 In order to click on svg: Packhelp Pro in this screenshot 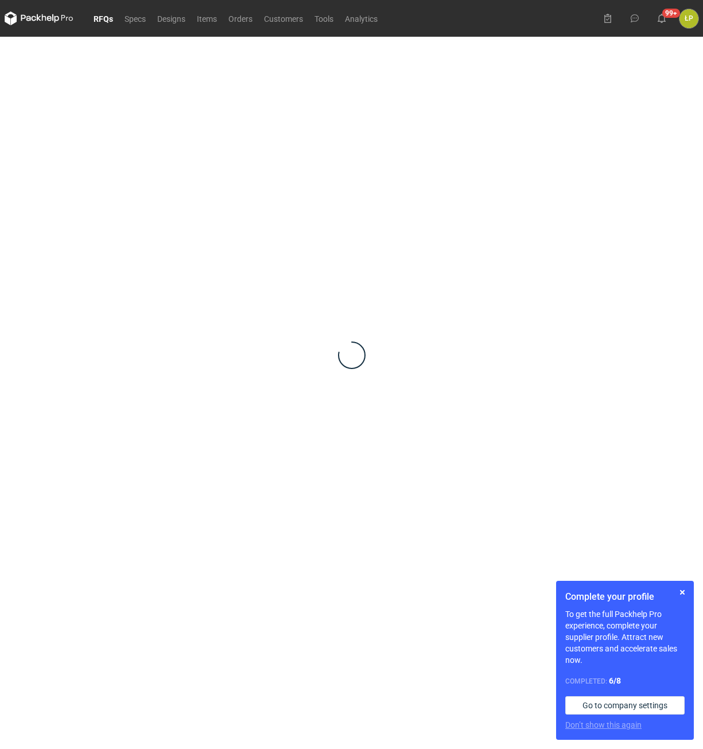, I will do `click(39, 18)`.